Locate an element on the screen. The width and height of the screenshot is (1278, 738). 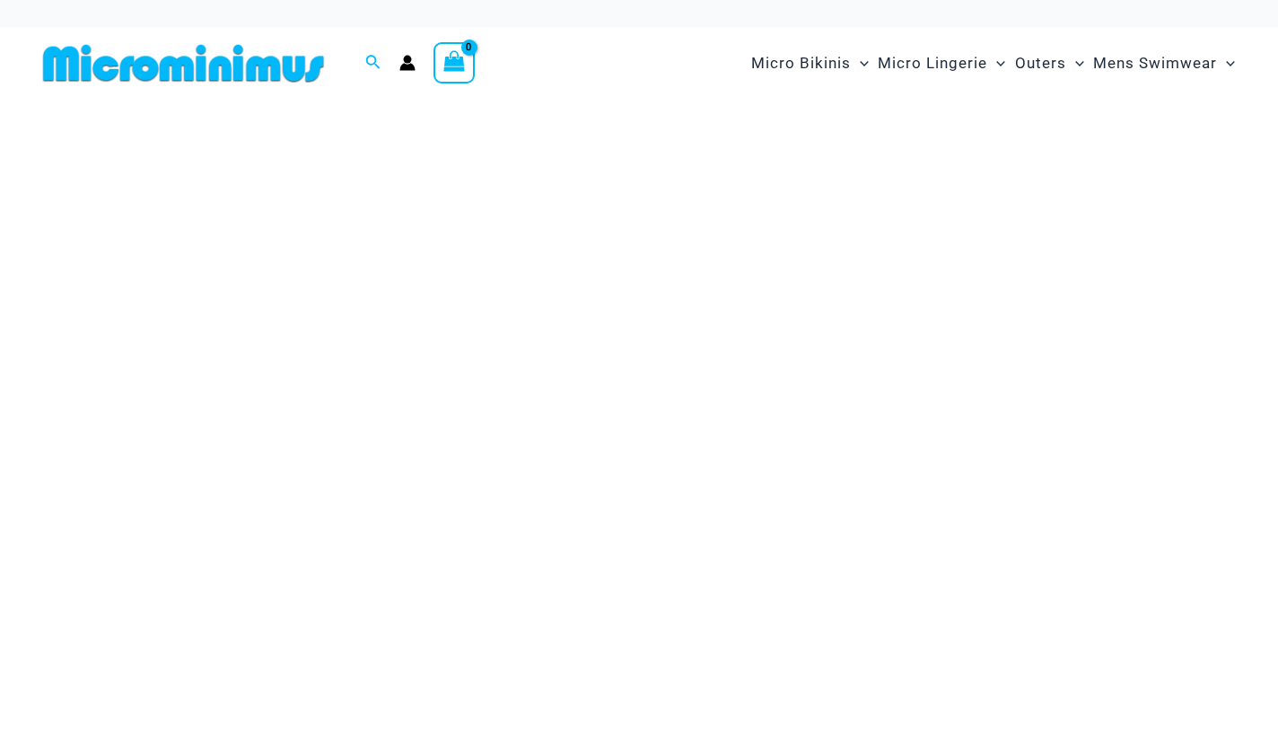
a: Search icon link is located at coordinates (373, 63).